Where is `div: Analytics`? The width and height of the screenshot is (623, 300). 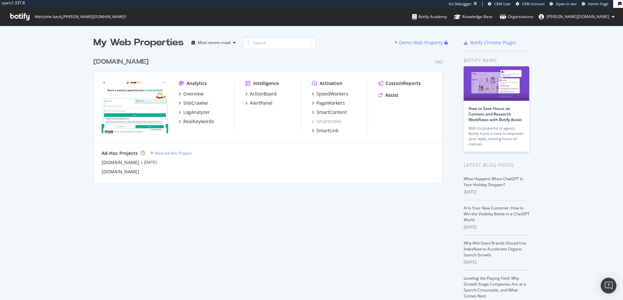
div: Analytics is located at coordinates (197, 83).